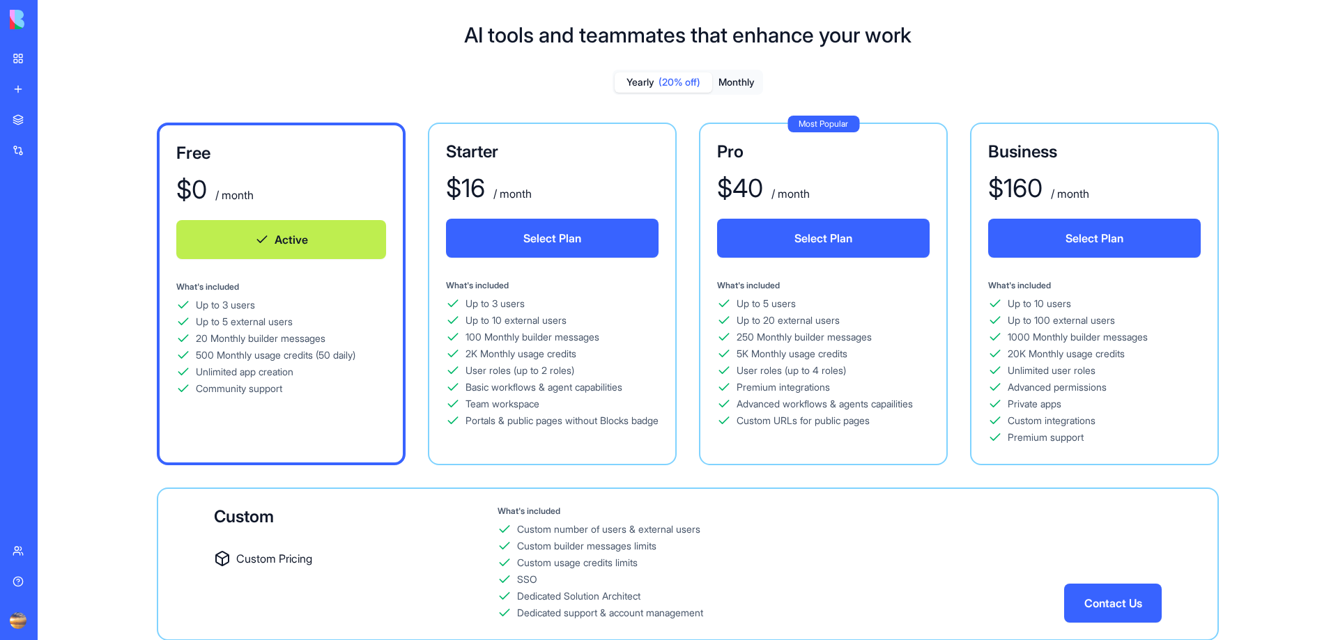  What do you see at coordinates (823, 124) in the screenshot?
I see `div: Most Popular` at bounding box center [823, 124].